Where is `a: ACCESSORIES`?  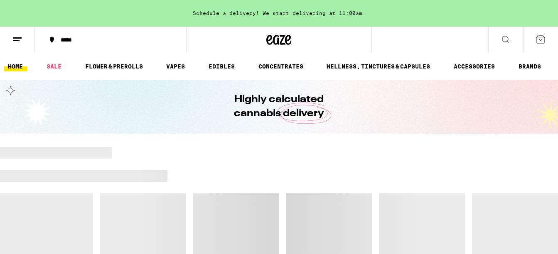 a: ACCESSORIES is located at coordinates (474, 67).